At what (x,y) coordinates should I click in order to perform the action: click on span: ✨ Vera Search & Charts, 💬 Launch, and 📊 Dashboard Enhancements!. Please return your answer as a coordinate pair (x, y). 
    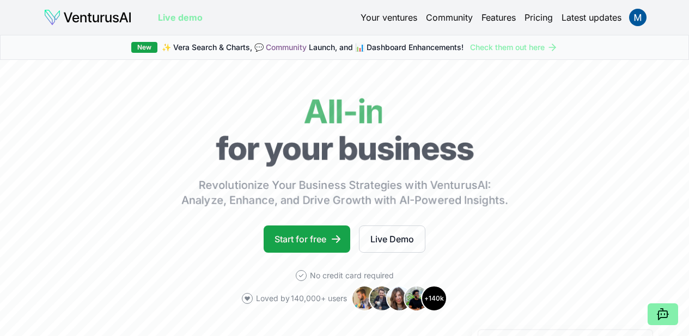
    Looking at the image, I should click on (313, 47).